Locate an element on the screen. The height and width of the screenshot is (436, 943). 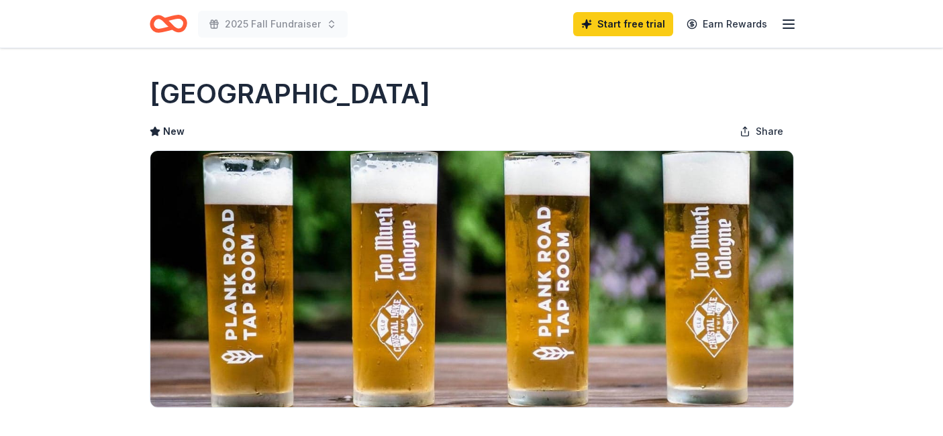
a: Start free trial is located at coordinates (623, 24).